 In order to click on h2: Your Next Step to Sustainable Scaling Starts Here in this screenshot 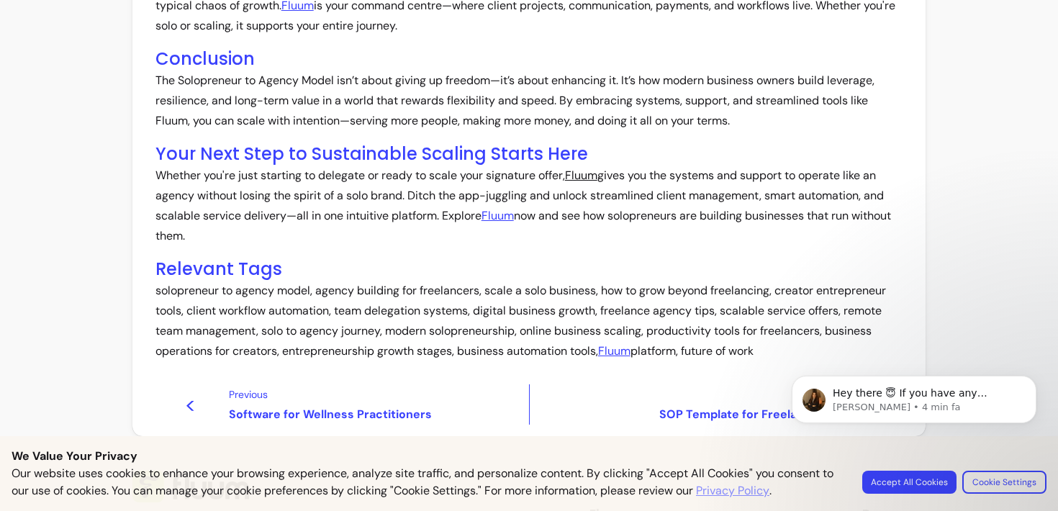, I will do `click(529, 154)`.